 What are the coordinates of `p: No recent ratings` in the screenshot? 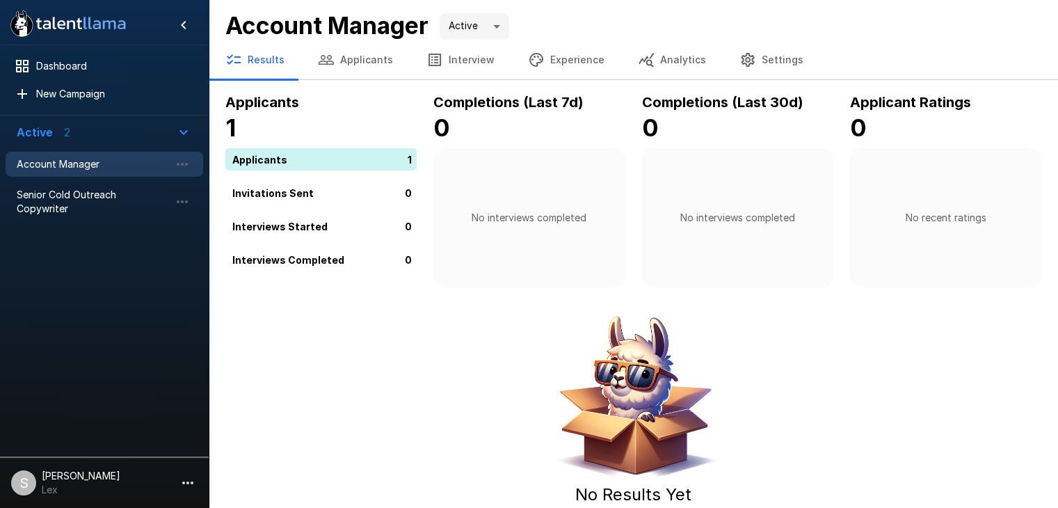 It's located at (945, 218).